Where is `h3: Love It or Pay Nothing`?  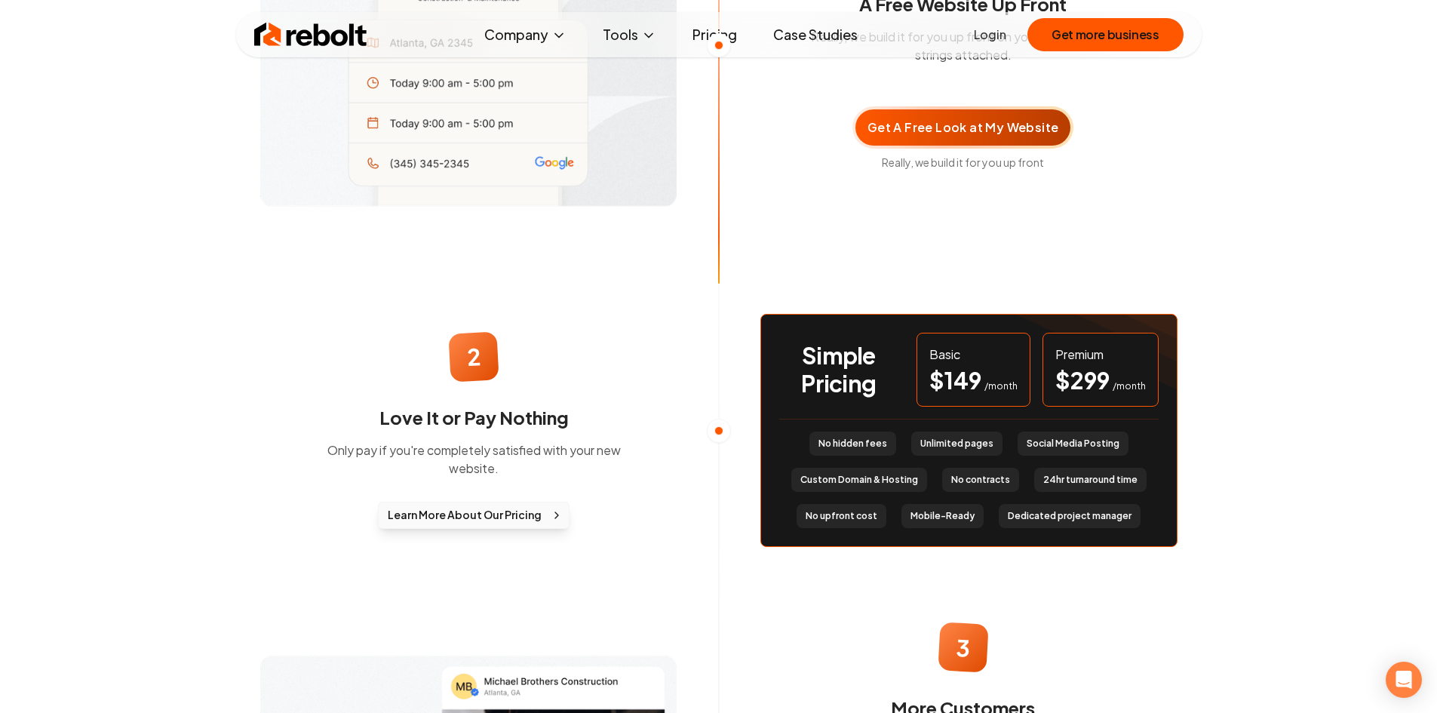
h3: Love It or Pay Nothing is located at coordinates (474, 417).